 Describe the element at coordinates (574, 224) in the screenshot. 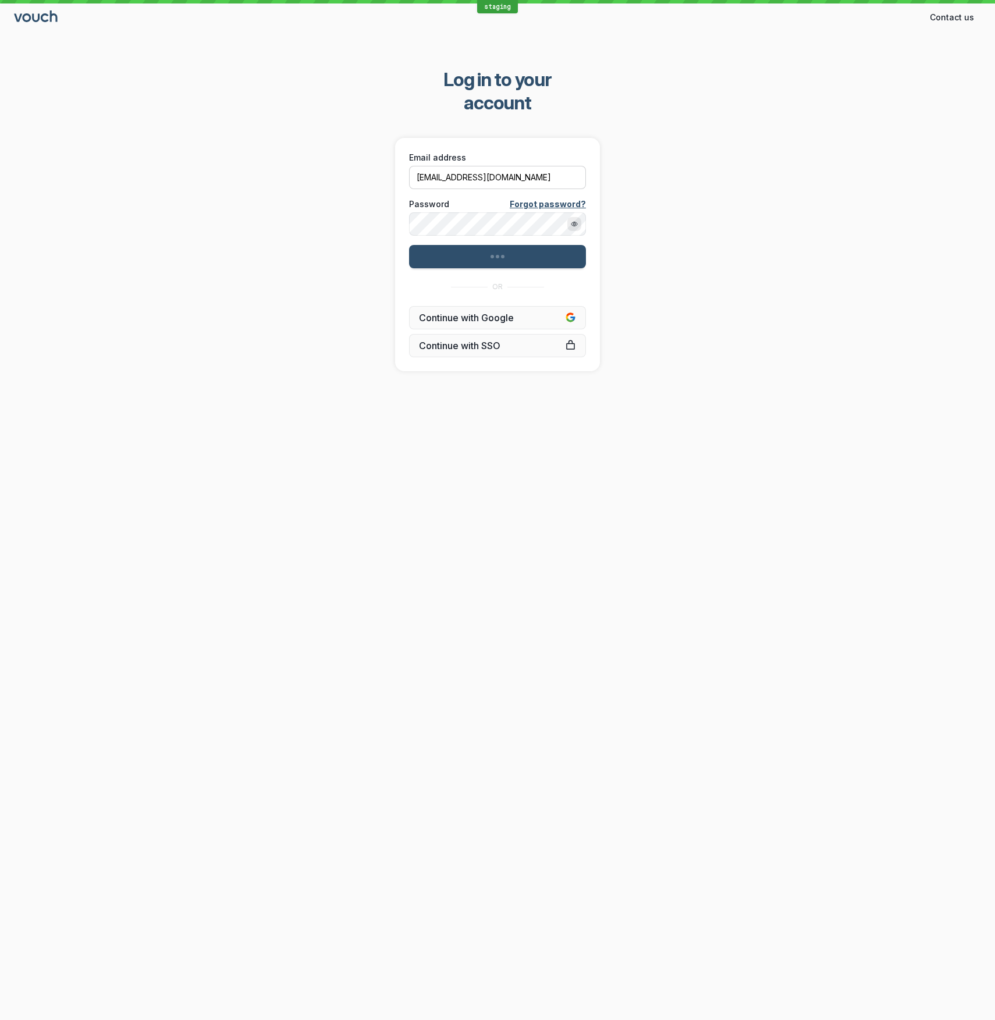

I see `button: Show password` at that location.